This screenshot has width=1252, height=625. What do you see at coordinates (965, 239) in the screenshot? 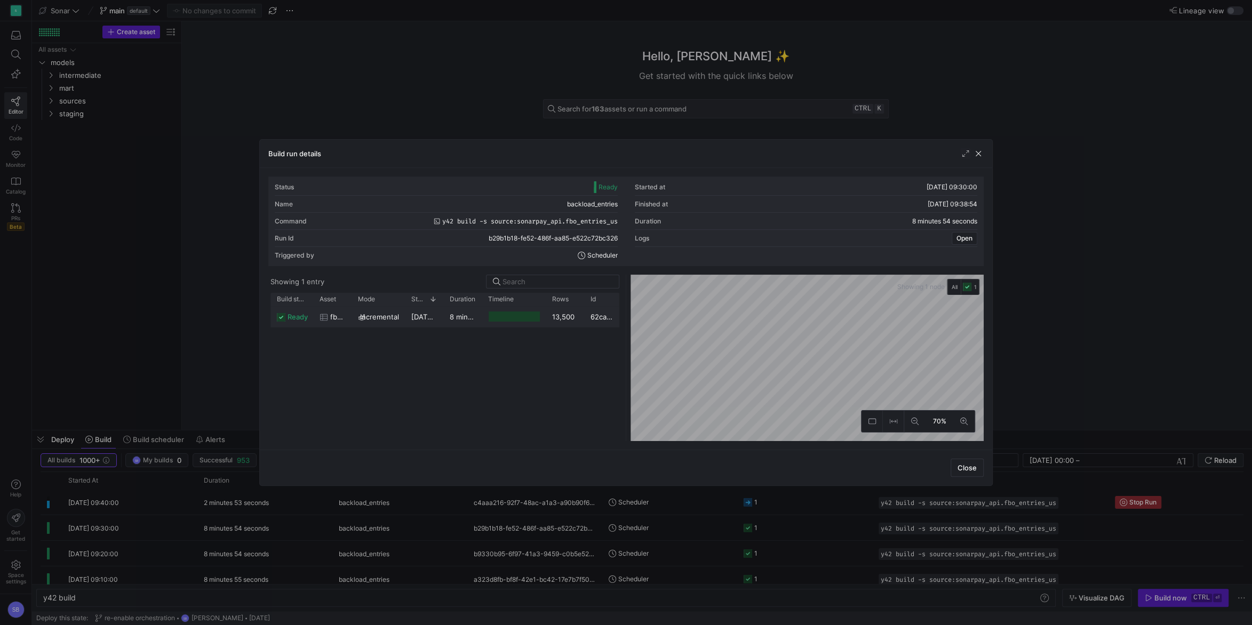
I see `button: Open` at bounding box center [965, 239].